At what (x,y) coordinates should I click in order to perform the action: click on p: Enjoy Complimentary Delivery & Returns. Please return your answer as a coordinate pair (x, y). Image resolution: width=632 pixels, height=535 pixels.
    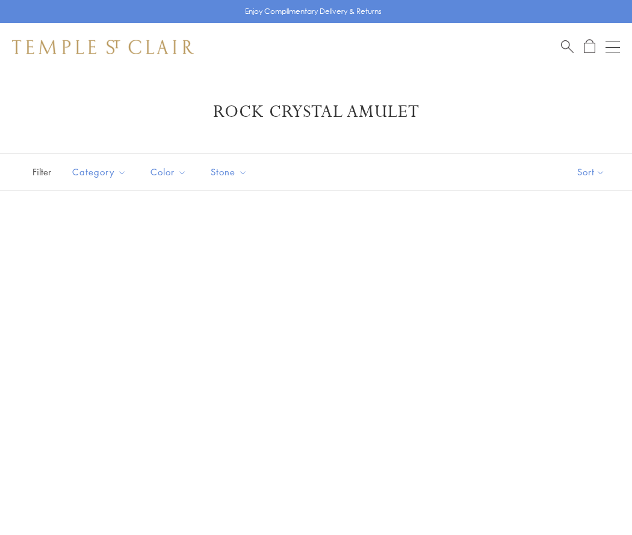
    Looking at the image, I should click on (313, 11).